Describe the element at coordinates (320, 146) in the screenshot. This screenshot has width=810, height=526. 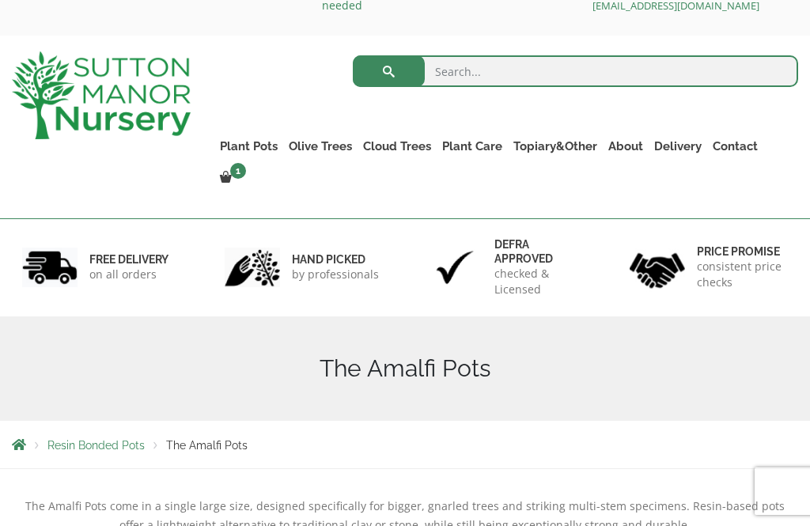
I see `a: Olive Trees` at that location.